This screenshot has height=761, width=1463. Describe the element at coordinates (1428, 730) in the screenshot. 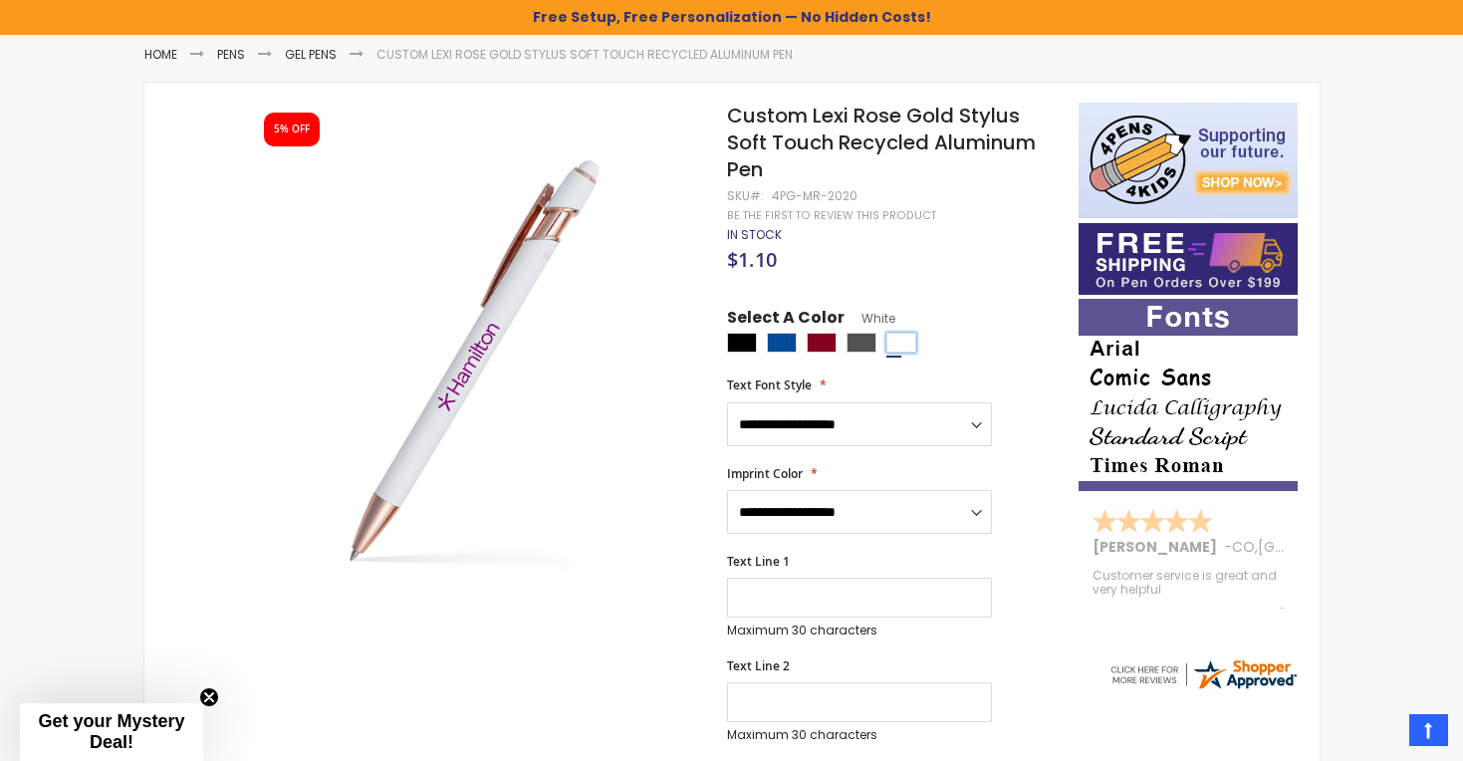

I see `a: Top` at that location.